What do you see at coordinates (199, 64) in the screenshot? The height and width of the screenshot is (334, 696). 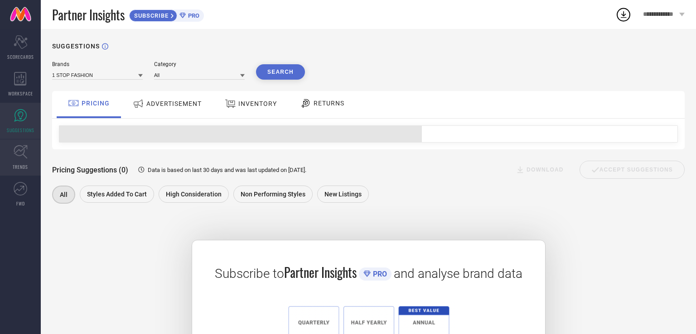 I see `div: Category` at bounding box center [199, 64].